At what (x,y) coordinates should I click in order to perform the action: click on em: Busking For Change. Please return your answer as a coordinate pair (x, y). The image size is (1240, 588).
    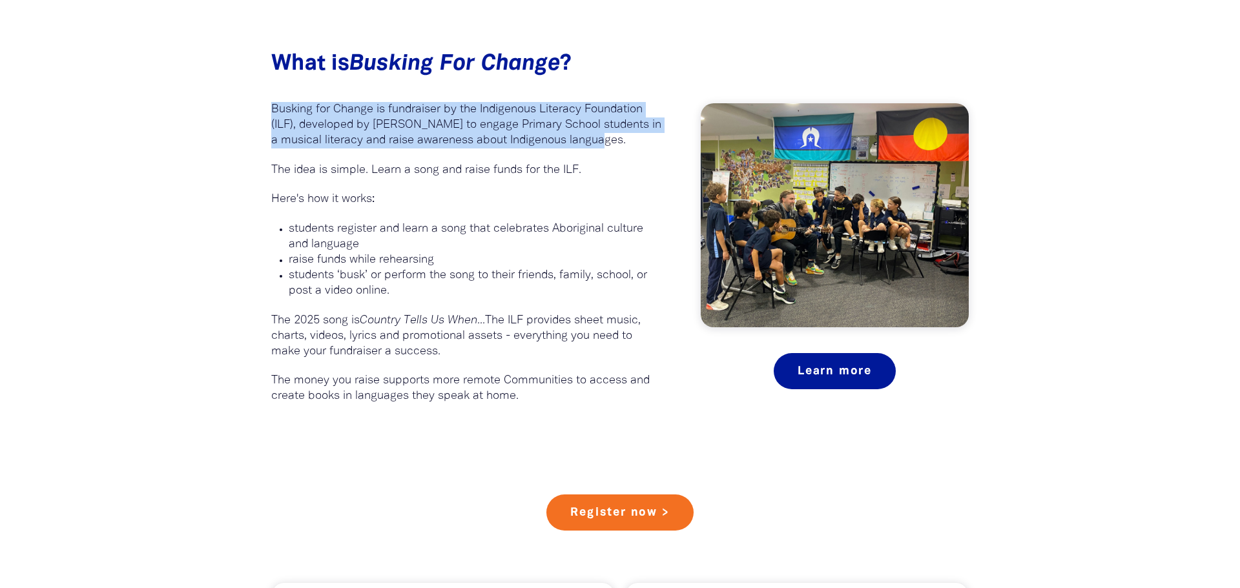
    Looking at the image, I should click on (455, 64).